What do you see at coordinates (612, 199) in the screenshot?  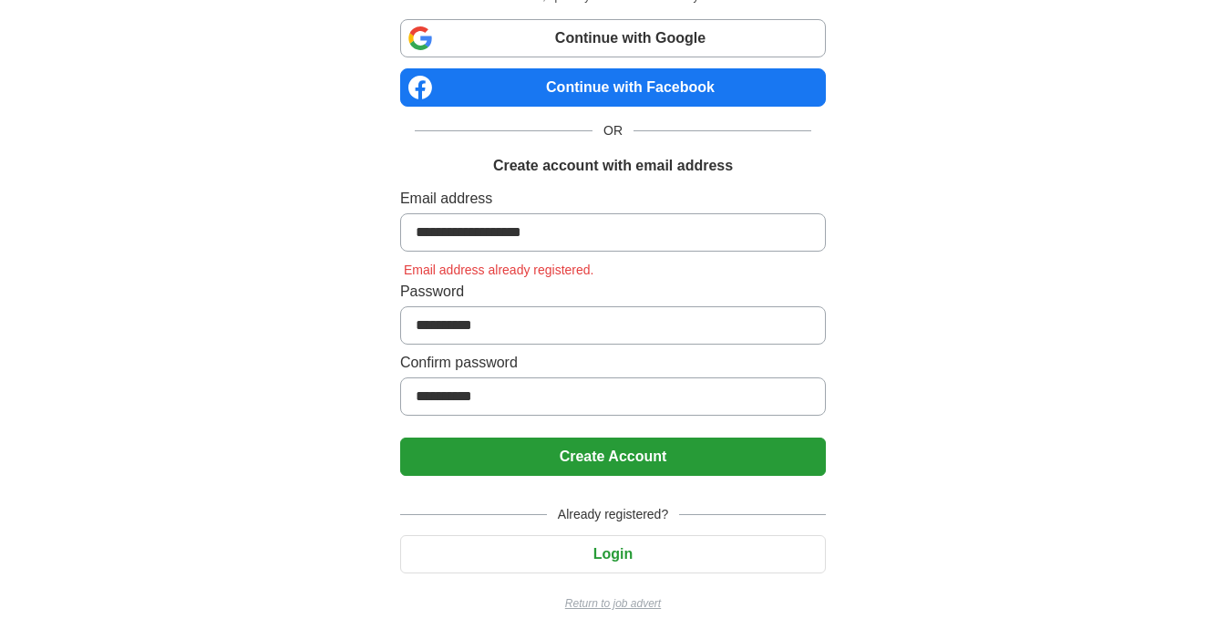 I see `label: Email address` at bounding box center [612, 199].